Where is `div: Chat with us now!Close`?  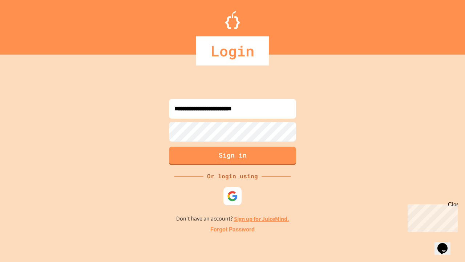 div: Chat with us now!Close is located at coordinates (27, 24).